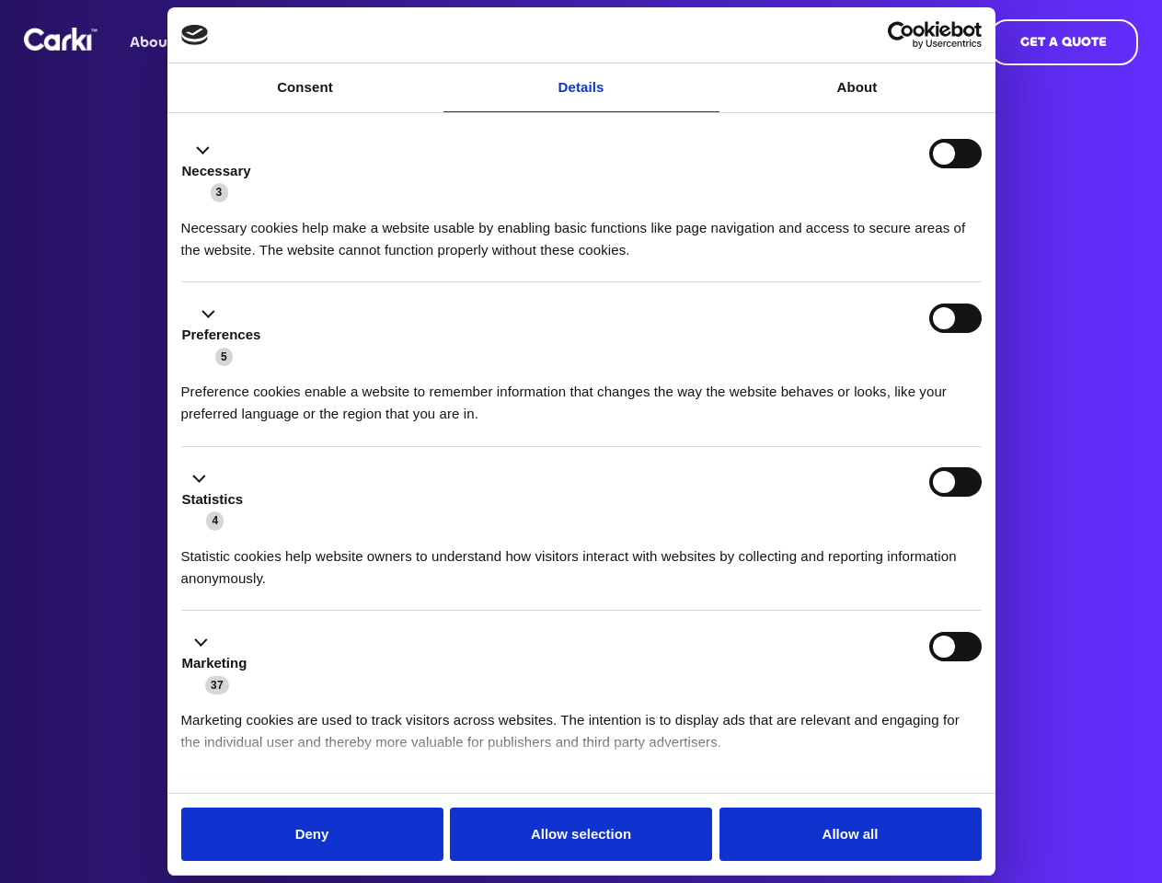  Describe the element at coordinates (220, 664) in the screenshot. I see `button: Marketing (37)` at that location.